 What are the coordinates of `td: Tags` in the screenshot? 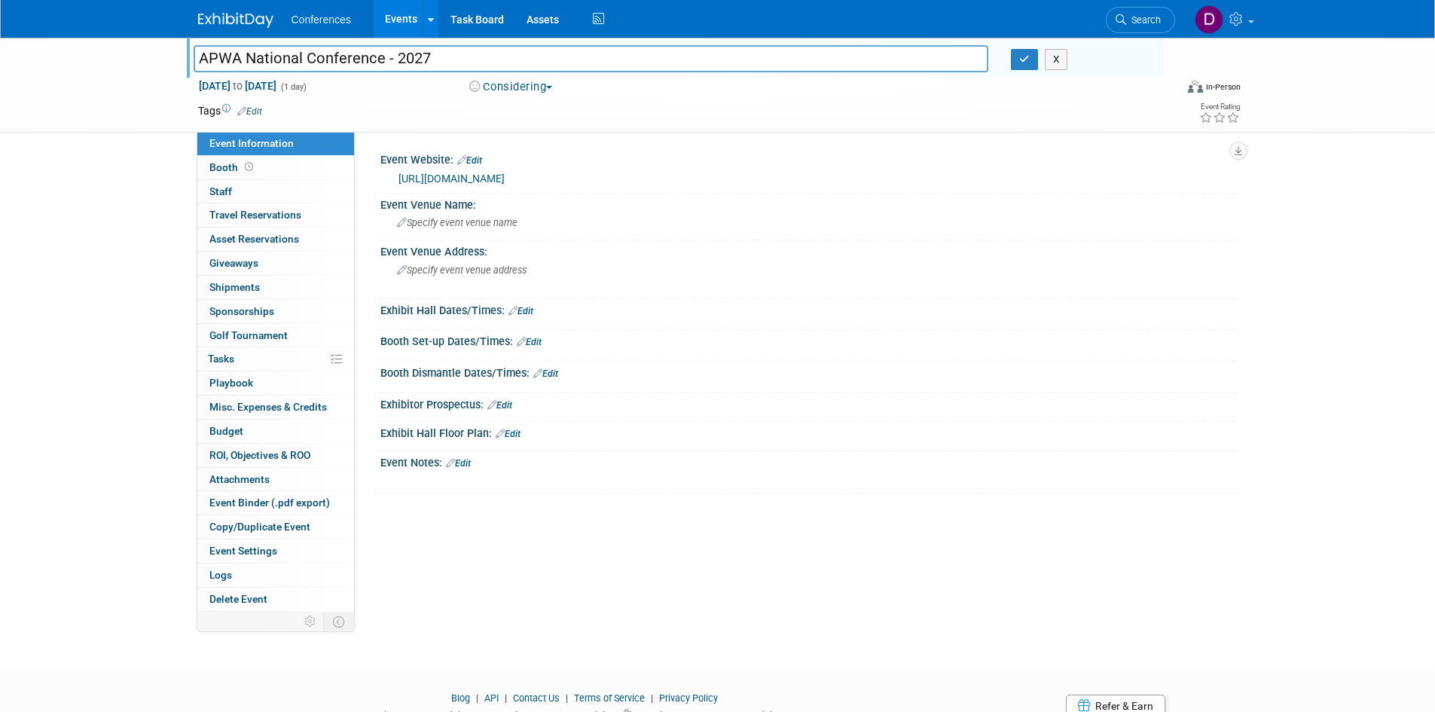 It's located at (230, 111).